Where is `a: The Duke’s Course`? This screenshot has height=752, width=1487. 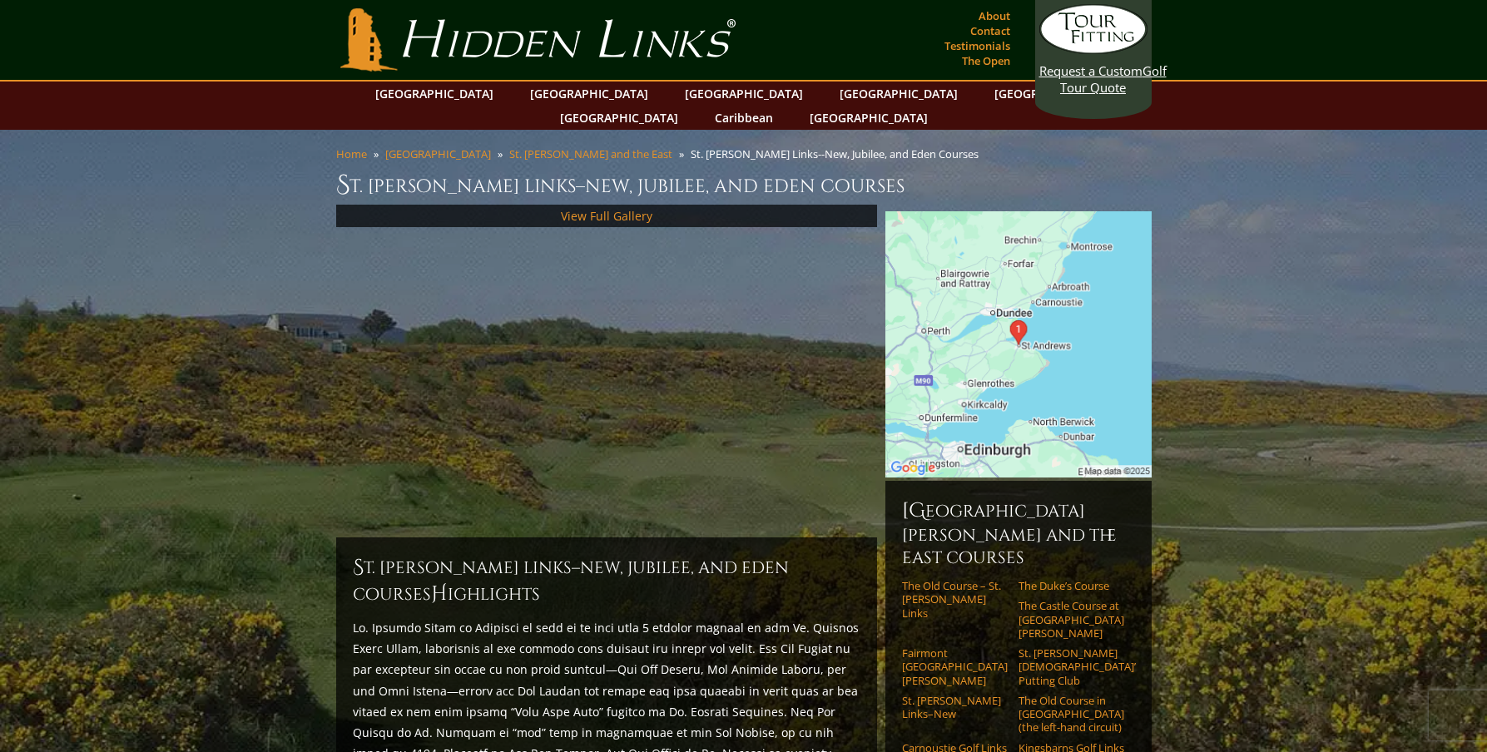
a: The Duke’s Course is located at coordinates (1071, 586).